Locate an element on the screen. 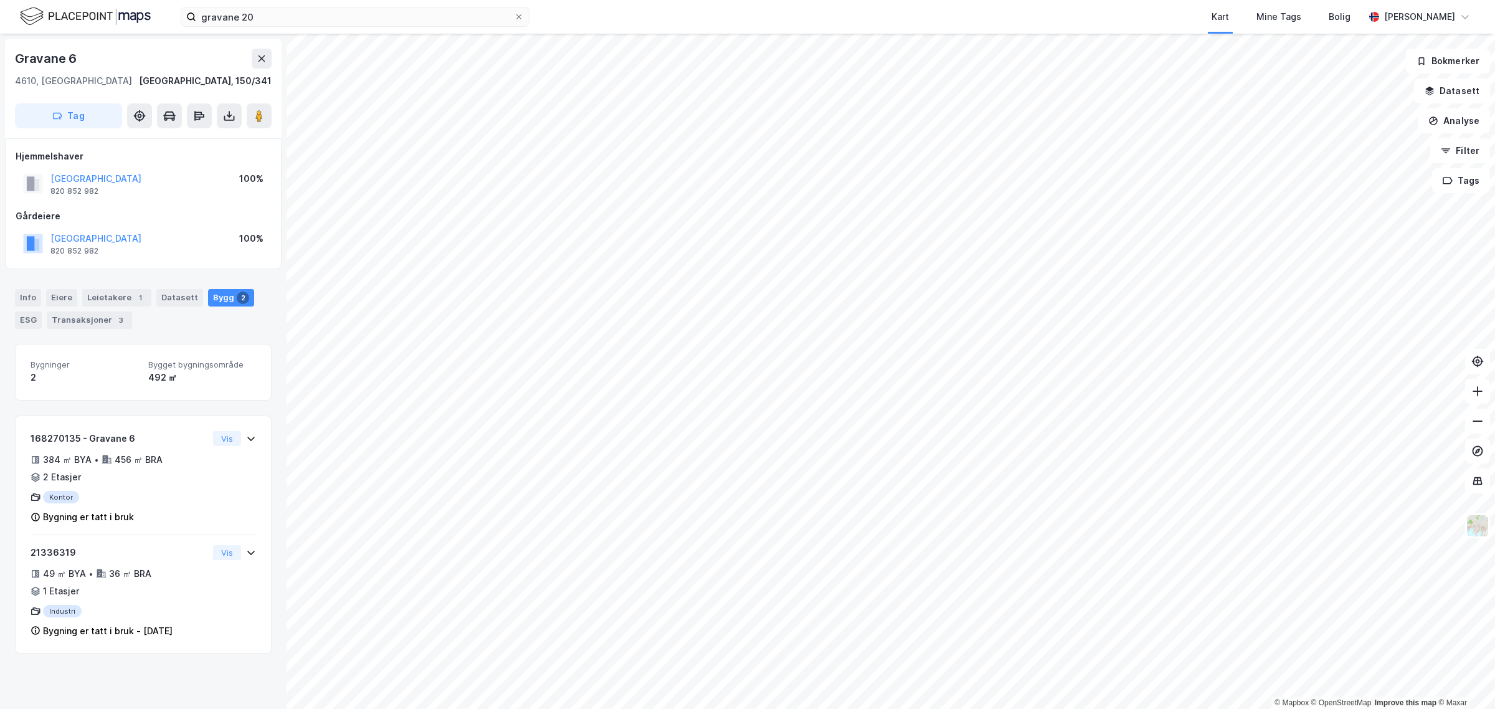  div: 36 ㎡ BRA is located at coordinates (130, 574).